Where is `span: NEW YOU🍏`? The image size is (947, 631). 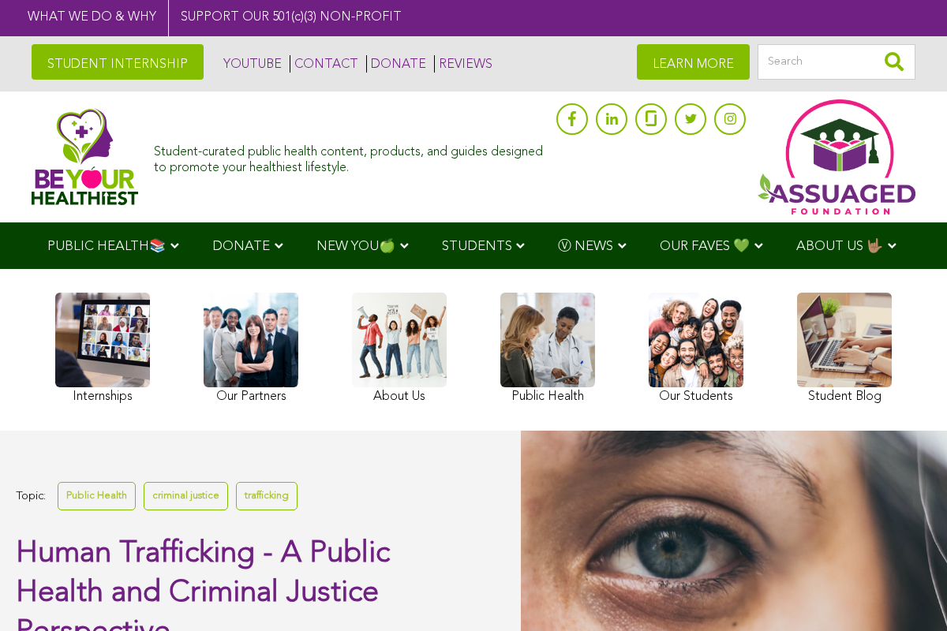
span: NEW YOU🍏 is located at coordinates (356, 246).